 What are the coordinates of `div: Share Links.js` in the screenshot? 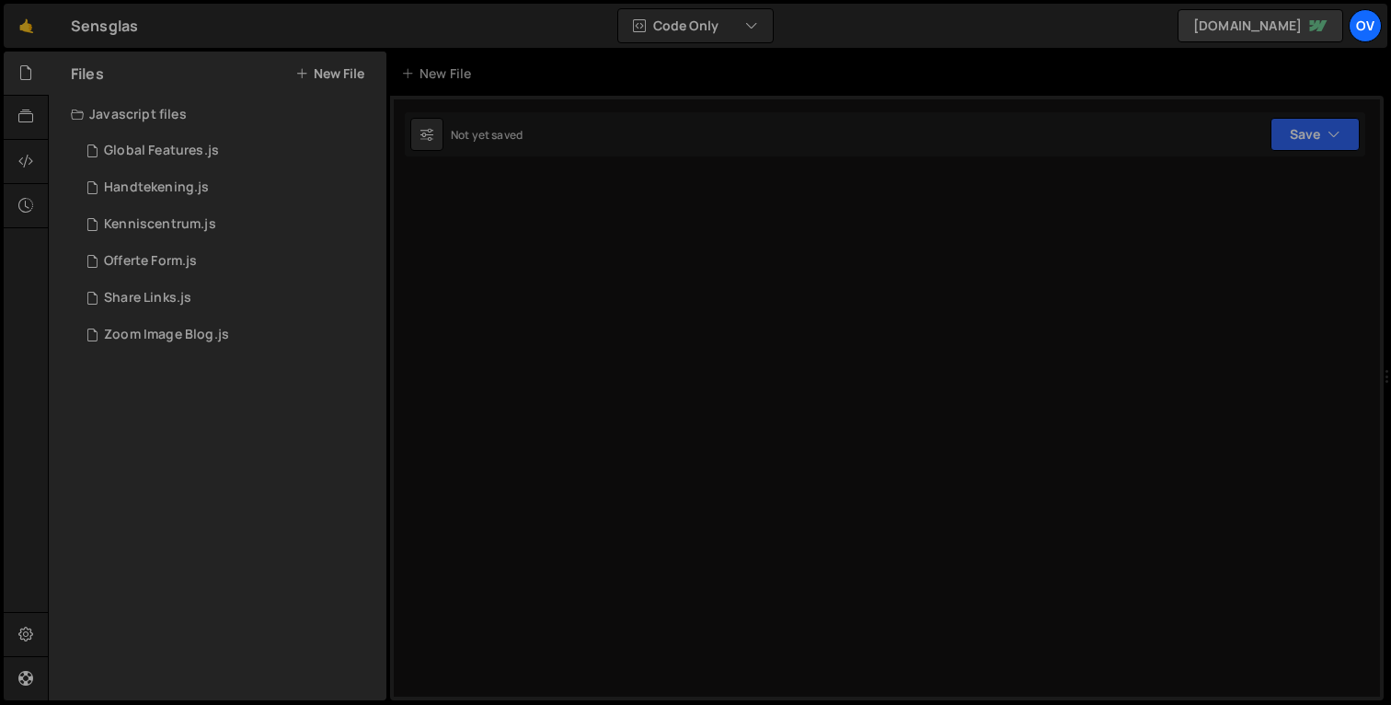 It's located at (147, 298).